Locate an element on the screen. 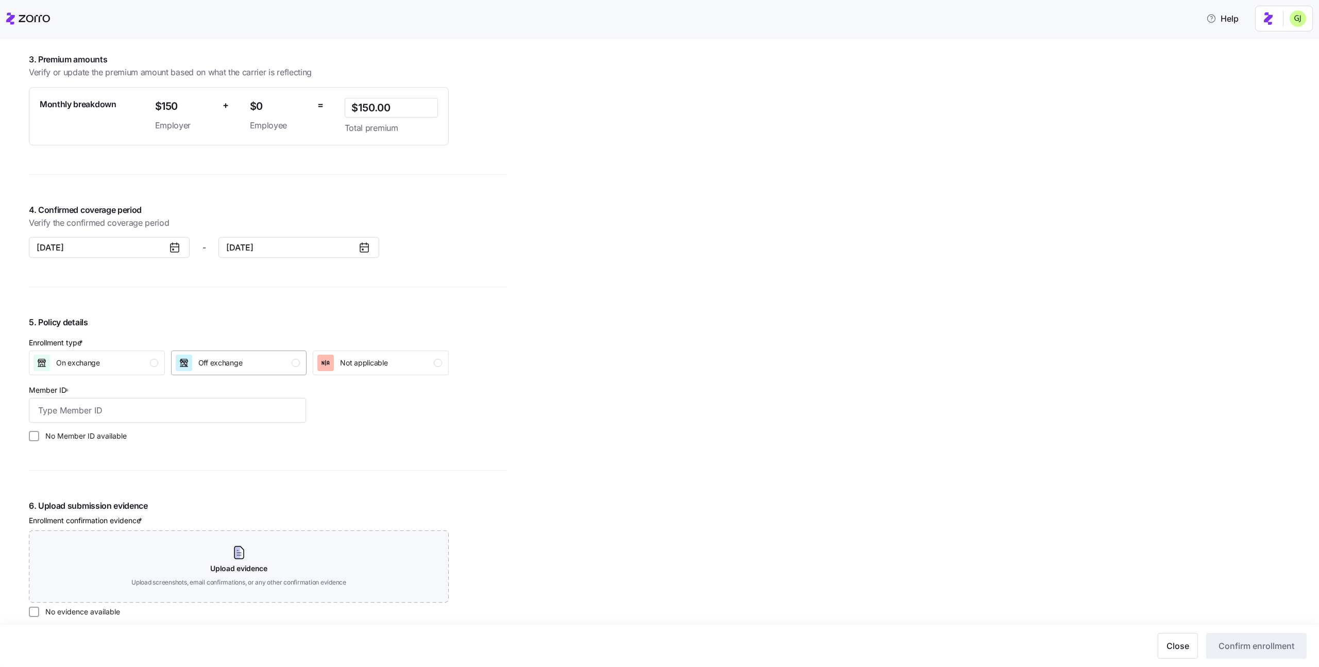 The image size is (1319, 667). button: Confirm enrollment is located at coordinates (1256, 646).